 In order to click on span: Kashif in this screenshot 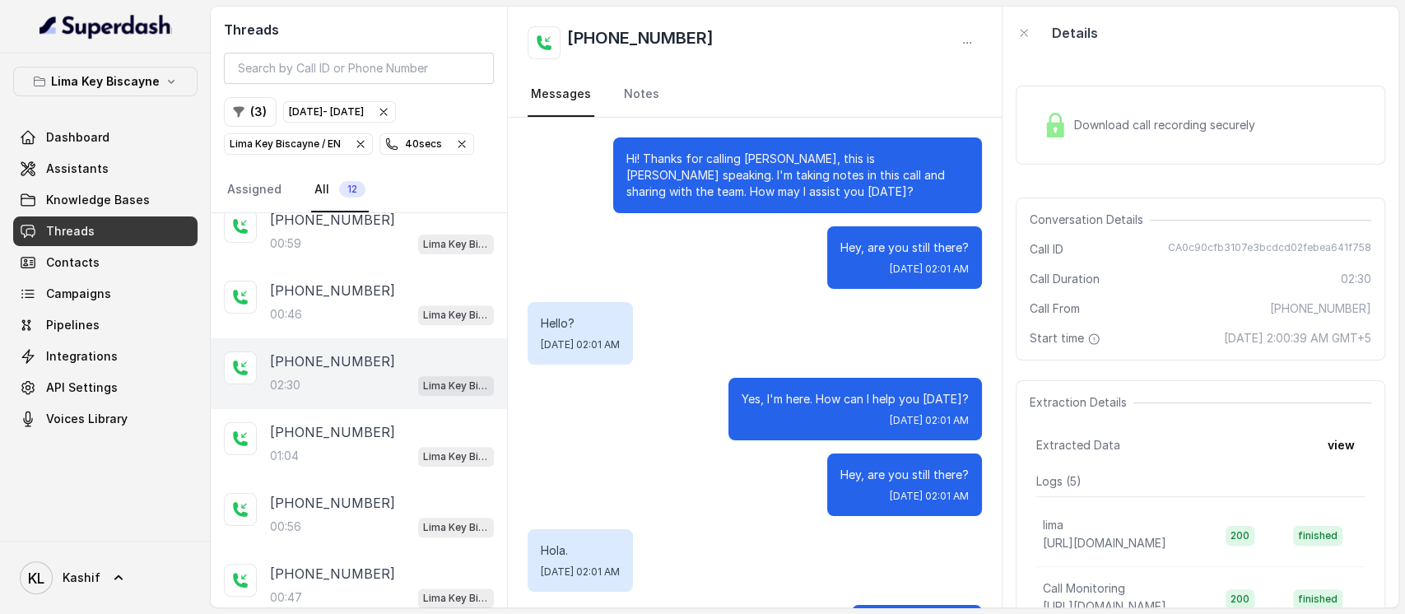, I will do `click(81, 578)`.